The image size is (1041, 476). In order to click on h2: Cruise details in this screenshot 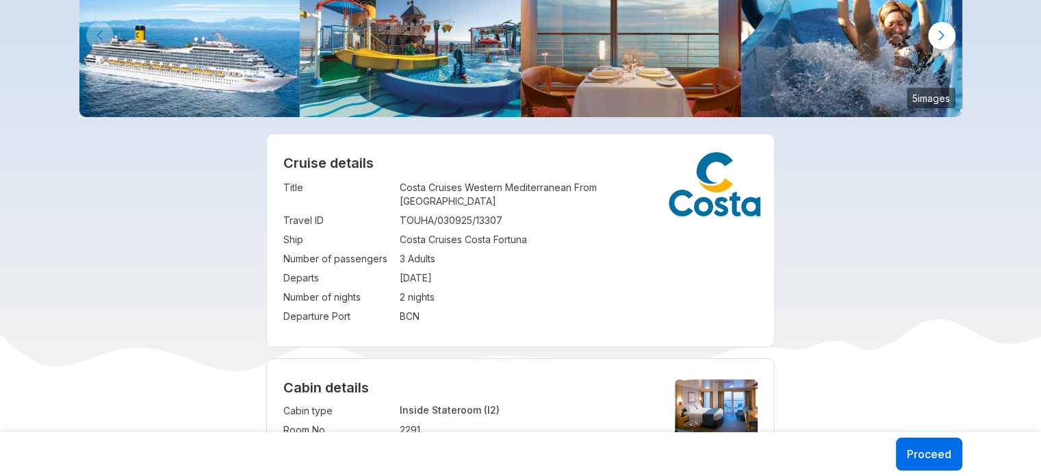, I will do `click(520, 163)`.